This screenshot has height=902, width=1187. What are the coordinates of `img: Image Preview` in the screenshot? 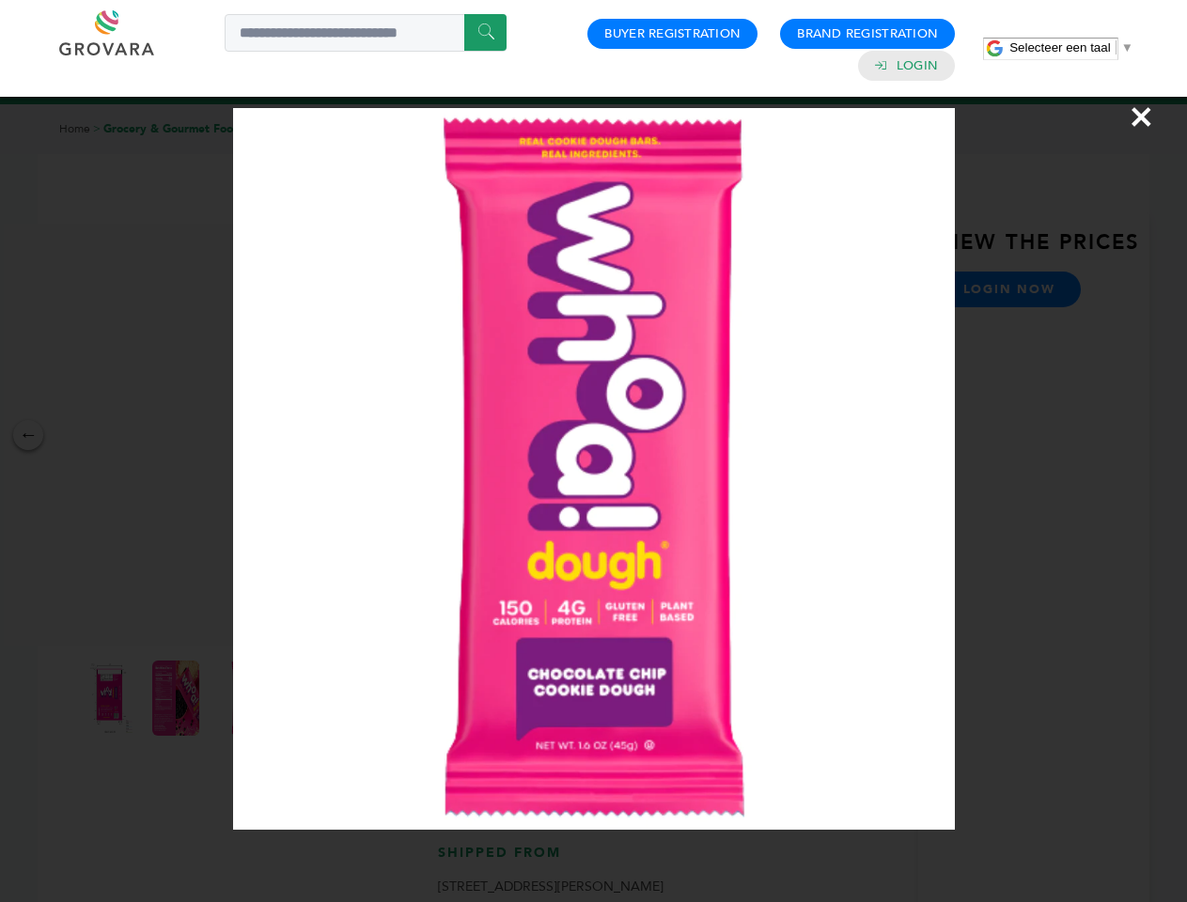 It's located at (594, 469).